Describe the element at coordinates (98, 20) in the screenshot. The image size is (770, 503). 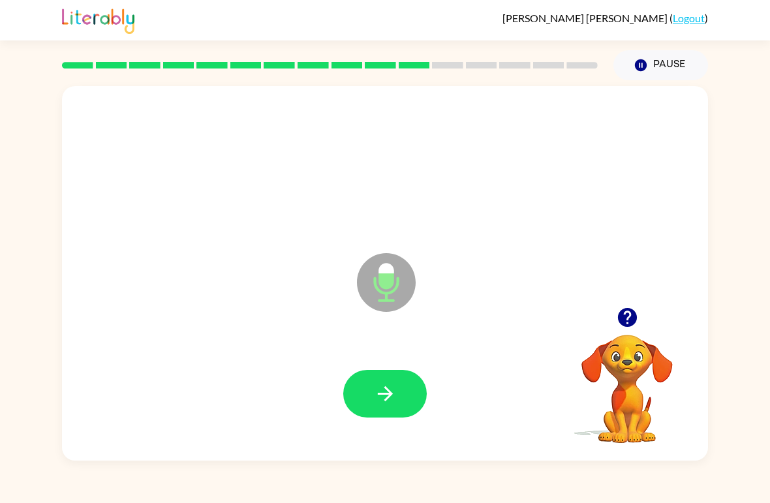
I see `img: Literably` at that location.